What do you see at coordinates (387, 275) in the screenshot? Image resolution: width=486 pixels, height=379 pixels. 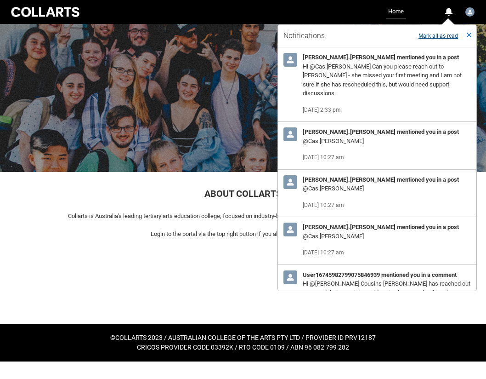 I see `h3: User16745982799075846939 mentioned you in a comment` at bounding box center [387, 275].